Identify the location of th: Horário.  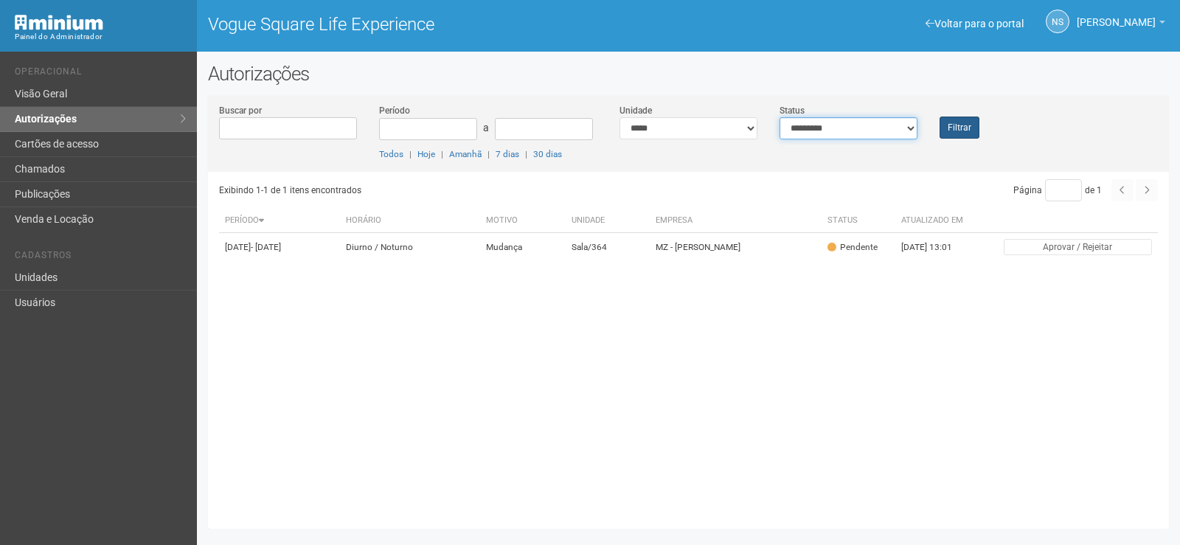
(410, 221).